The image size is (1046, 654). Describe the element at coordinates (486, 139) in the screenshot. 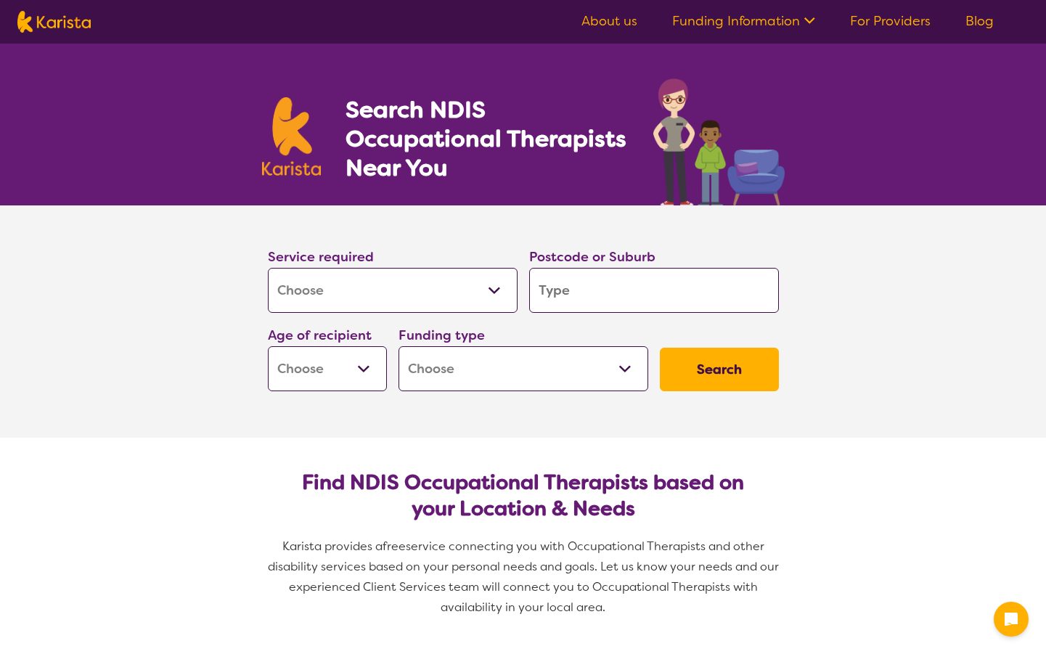

I see `h1: Search NDIS Occupational Therapists Near You` at that location.